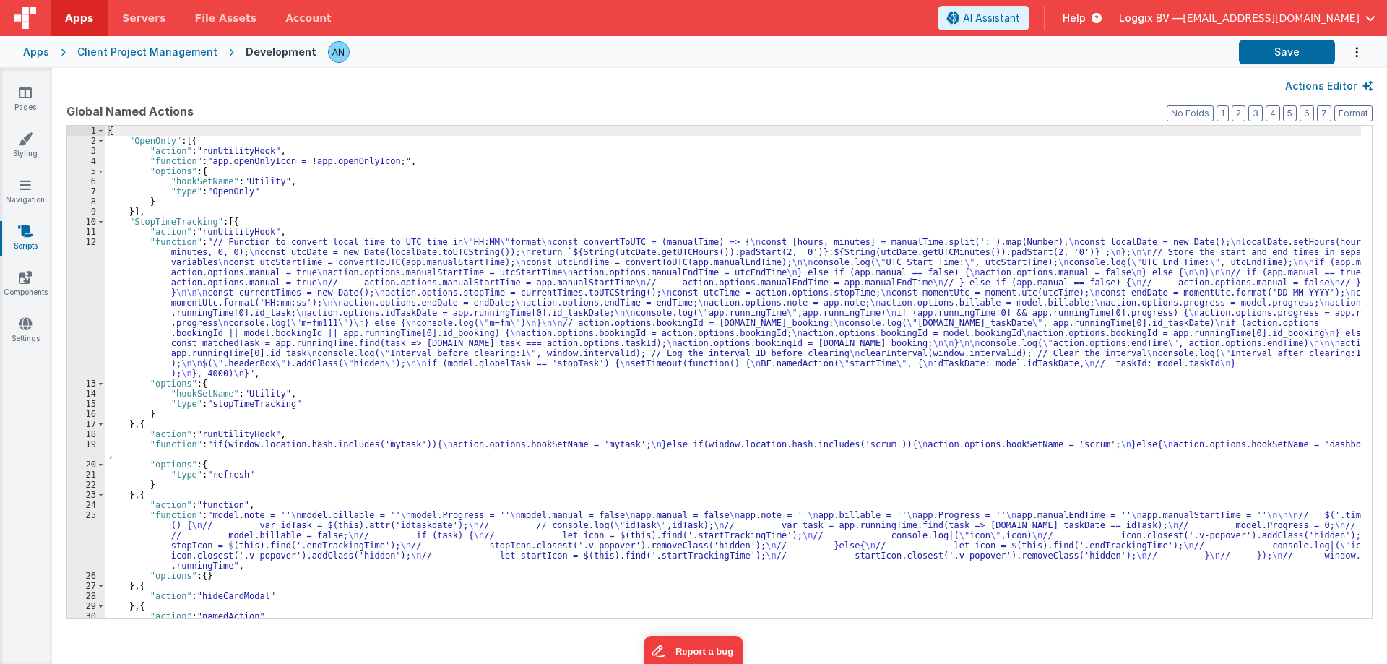 This screenshot has width=1387, height=664. I want to click on button: 3, so click(1256, 113).